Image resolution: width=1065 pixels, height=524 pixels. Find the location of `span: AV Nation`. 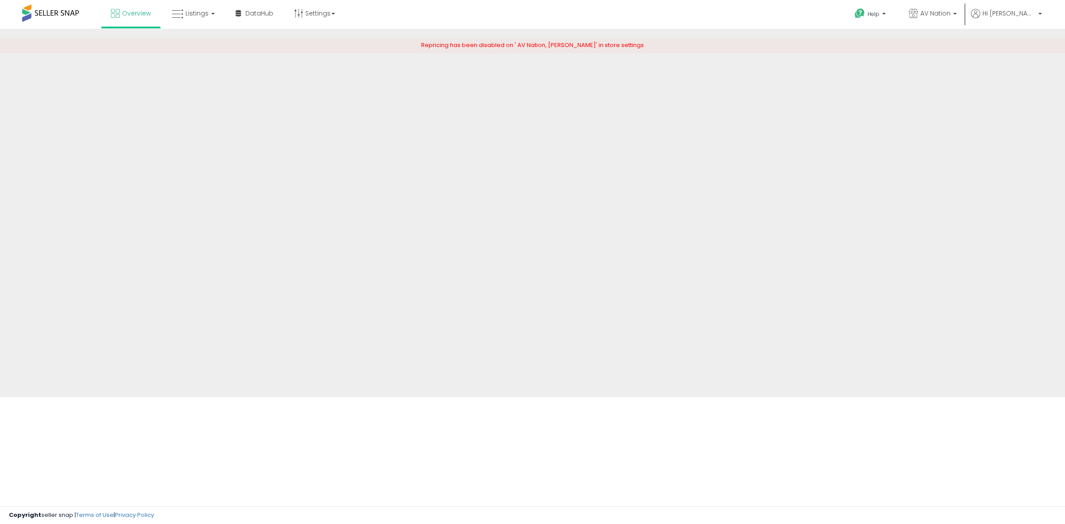

span: AV Nation is located at coordinates (936, 13).